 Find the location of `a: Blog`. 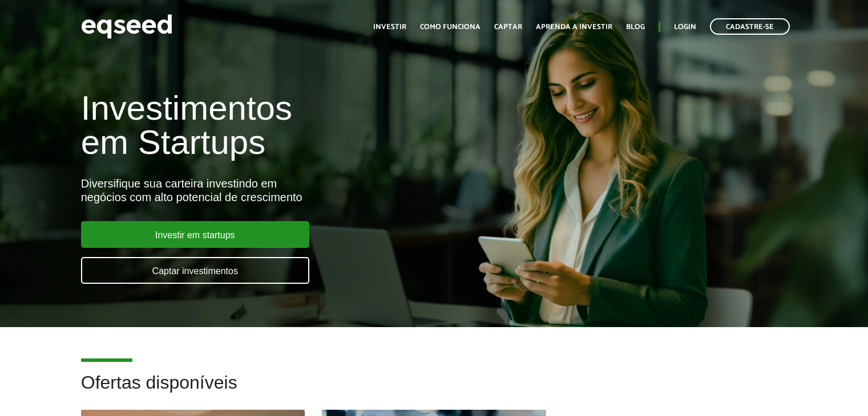

a: Blog is located at coordinates (635, 27).